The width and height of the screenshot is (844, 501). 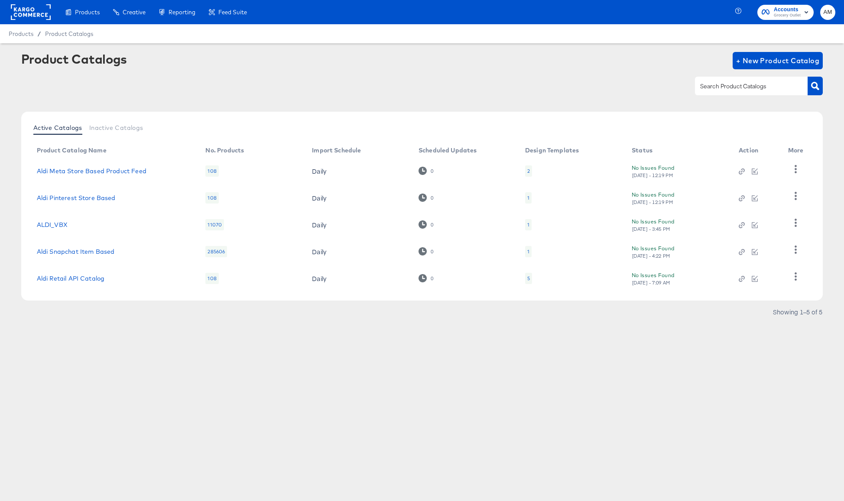 What do you see at coordinates (777, 61) in the screenshot?
I see `span: + New Product Catalog` at bounding box center [777, 61].